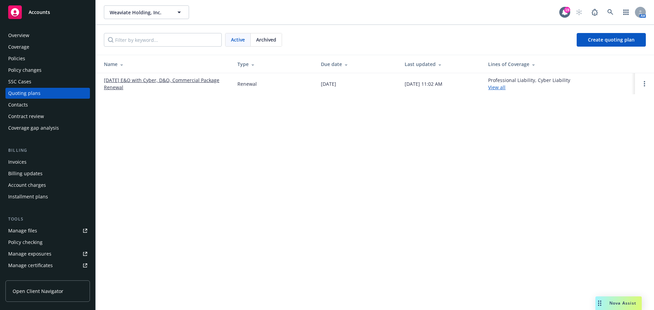  What do you see at coordinates (48, 185) in the screenshot?
I see `a: Account charges` at bounding box center [48, 185].